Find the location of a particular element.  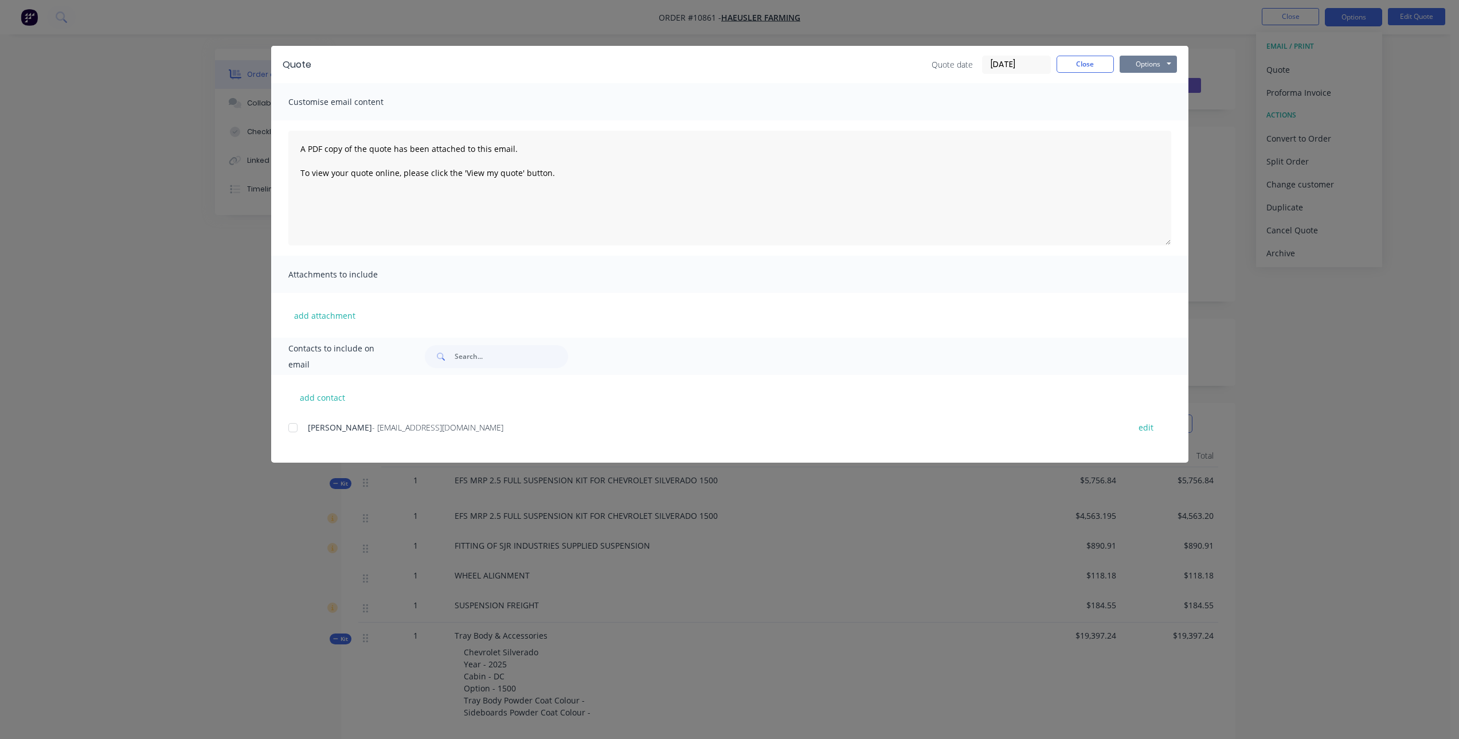

textarea: A PDF copy of the quote has been attached to this email. To view your quote online, please click ... is located at coordinates (730, 188).